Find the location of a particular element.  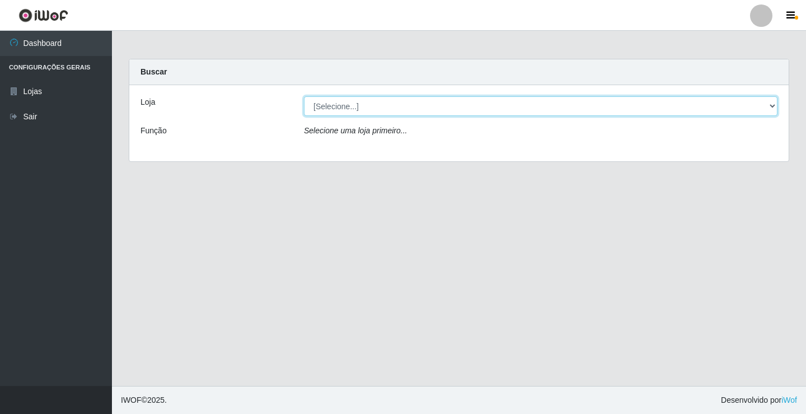

i: Selecione uma loja primeiro... is located at coordinates (356, 130).